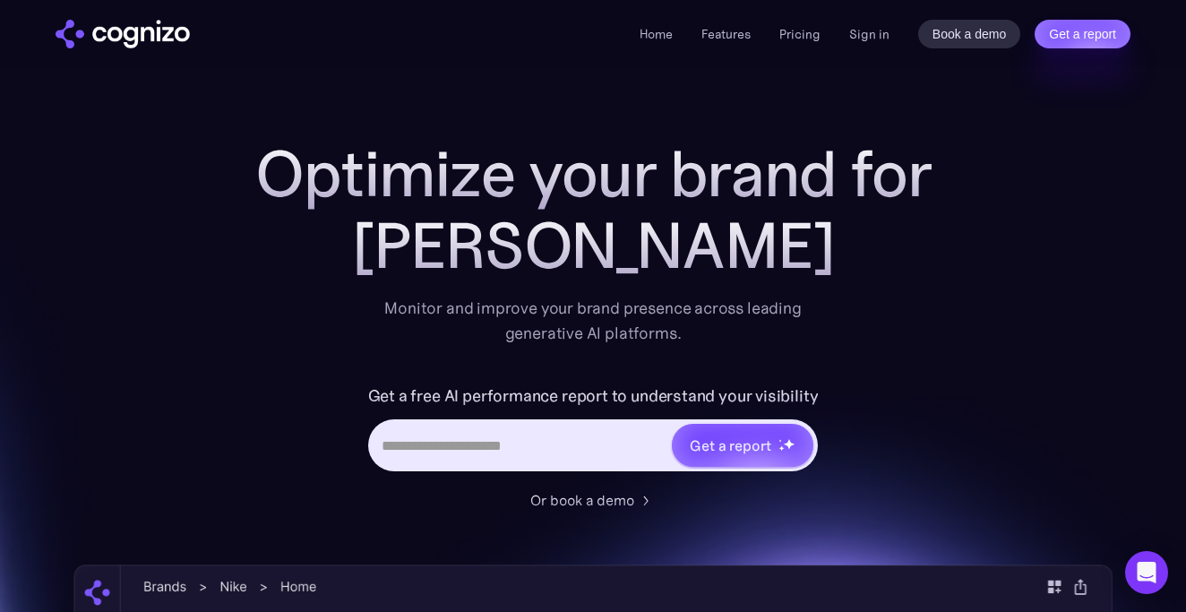 This screenshot has width=1186, height=612. Describe the element at coordinates (725, 34) in the screenshot. I see `a: Features` at that location.